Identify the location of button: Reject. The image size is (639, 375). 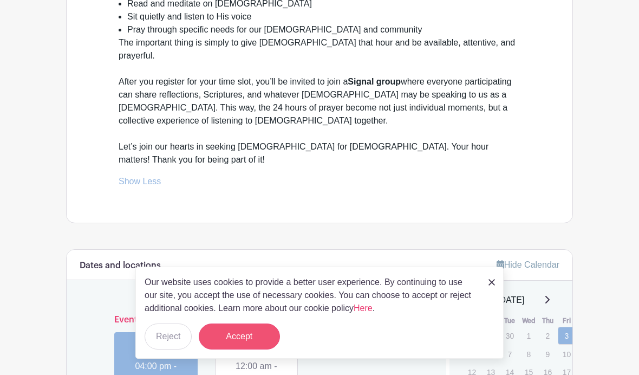
(168, 336).